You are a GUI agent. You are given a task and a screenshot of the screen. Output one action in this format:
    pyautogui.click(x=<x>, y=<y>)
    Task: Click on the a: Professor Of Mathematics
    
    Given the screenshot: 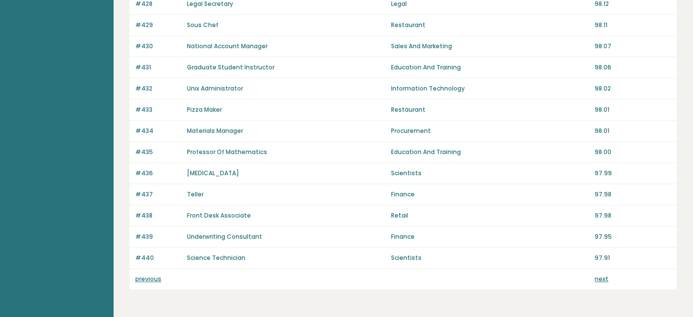 What is the action you would take?
    pyautogui.click(x=227, y=152)
    